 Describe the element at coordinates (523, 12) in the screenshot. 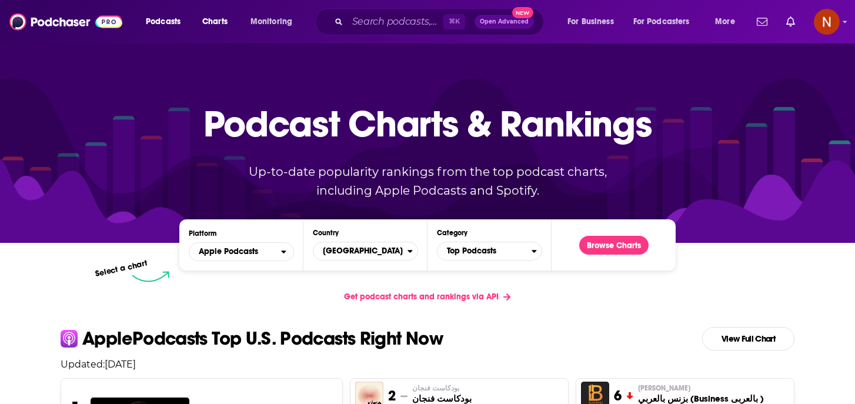

I see `span: New` at that location.